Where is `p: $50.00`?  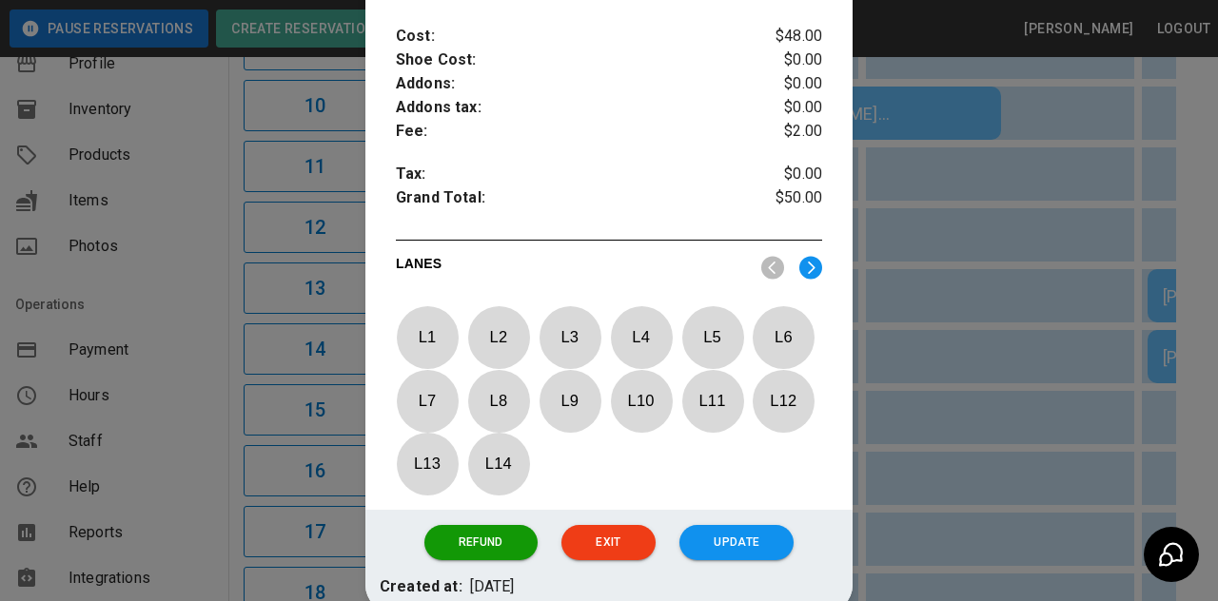
p: $50.00 is located at coordinates (786, 201).